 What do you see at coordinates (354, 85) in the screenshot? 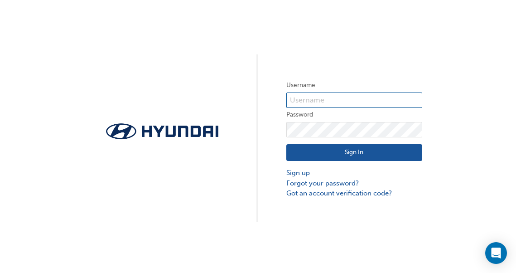
I see `label: Username` at bounding box center [354, 85].